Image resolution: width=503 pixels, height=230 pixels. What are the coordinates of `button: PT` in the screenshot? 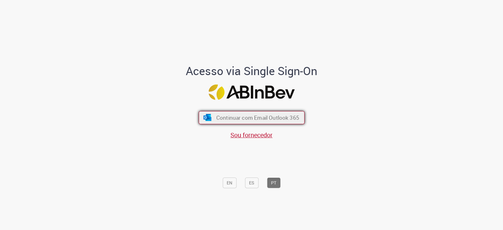 It's located at (274, 183).